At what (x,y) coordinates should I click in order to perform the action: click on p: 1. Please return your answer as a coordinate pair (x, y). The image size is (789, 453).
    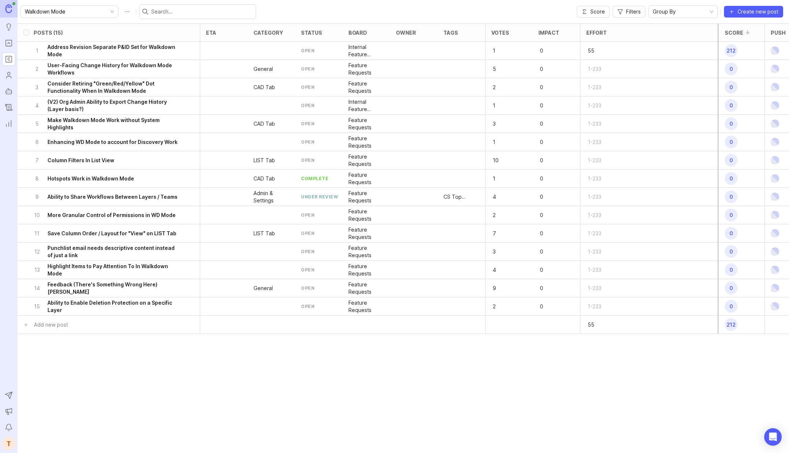
    Looking at the image, I should click on (37, 51).